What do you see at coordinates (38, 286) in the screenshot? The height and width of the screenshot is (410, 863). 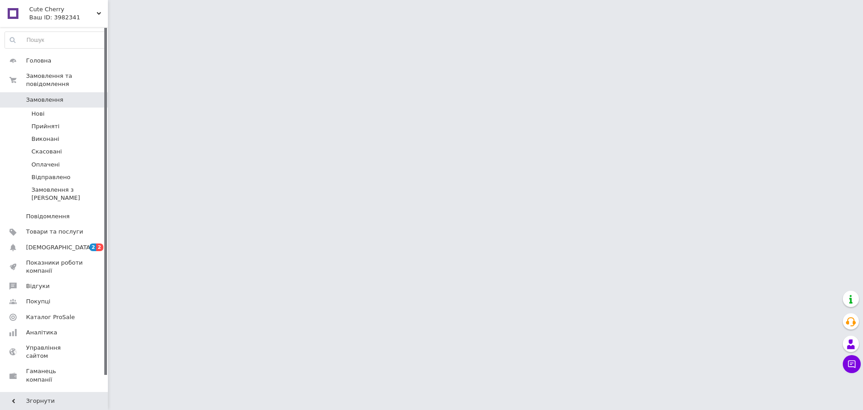 I see `span: Відгуки` at bounding box center [38, 286].